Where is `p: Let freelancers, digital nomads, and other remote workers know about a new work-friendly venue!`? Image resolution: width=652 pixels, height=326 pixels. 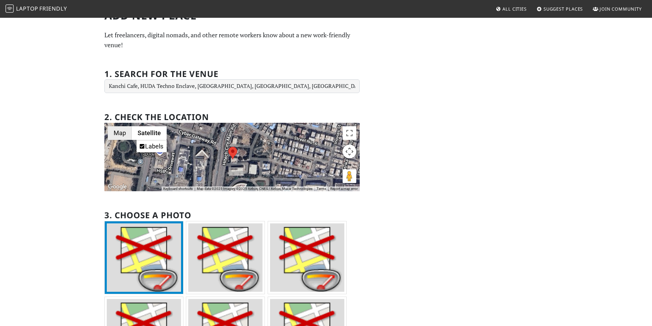 p: Let freelancers, digital nomads, and other remote workers know about a new work-friendly venue! is located at coordinates (232, 40).